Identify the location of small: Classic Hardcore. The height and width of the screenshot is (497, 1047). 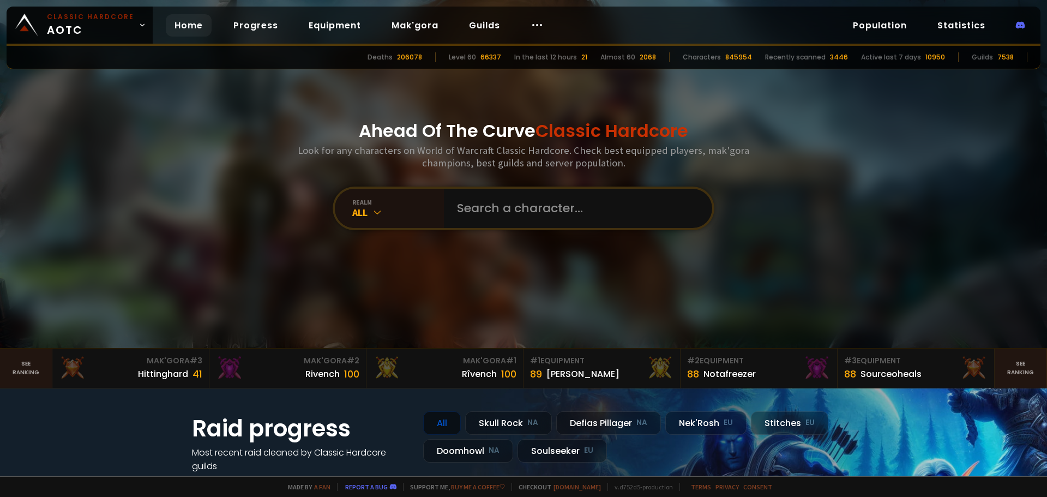
(90, 17).